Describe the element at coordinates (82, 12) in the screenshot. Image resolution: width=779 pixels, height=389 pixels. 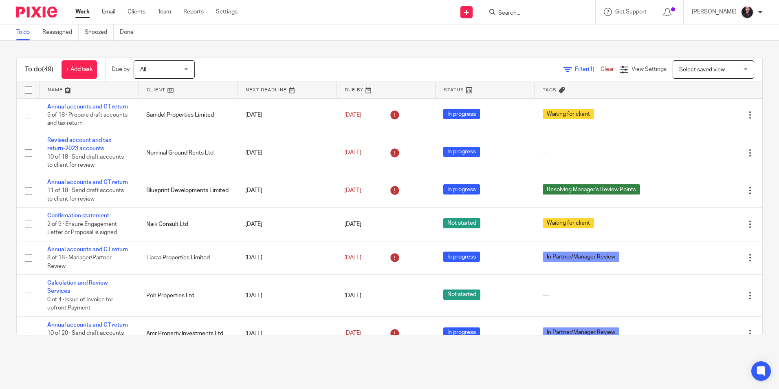
I see `a: Work` at that location.